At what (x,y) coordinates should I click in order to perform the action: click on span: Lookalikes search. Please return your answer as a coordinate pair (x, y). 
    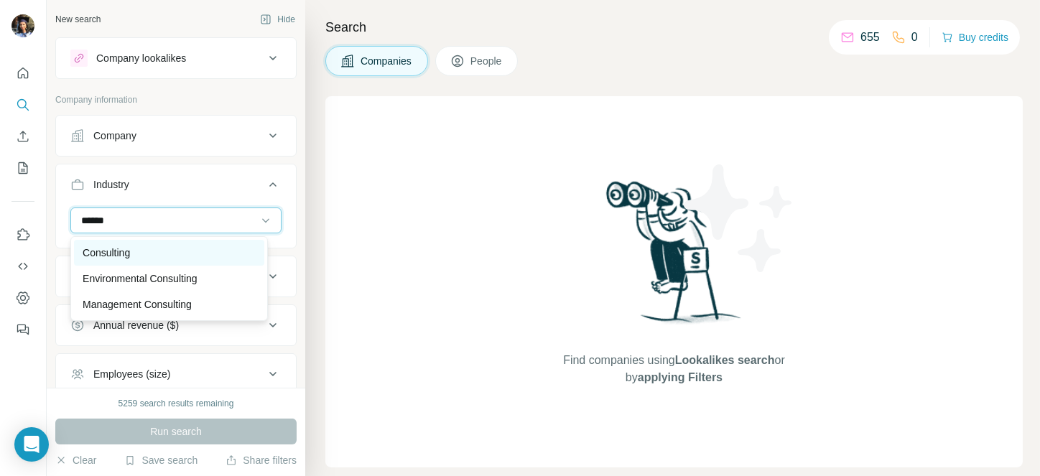
    Looking at the image, I should click on (725, 360).